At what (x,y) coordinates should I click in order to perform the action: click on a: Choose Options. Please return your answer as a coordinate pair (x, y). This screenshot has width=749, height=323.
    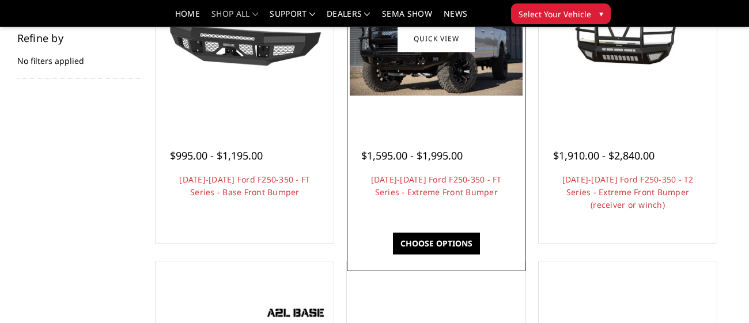
    Looking at the image, I should click on (436, 244).